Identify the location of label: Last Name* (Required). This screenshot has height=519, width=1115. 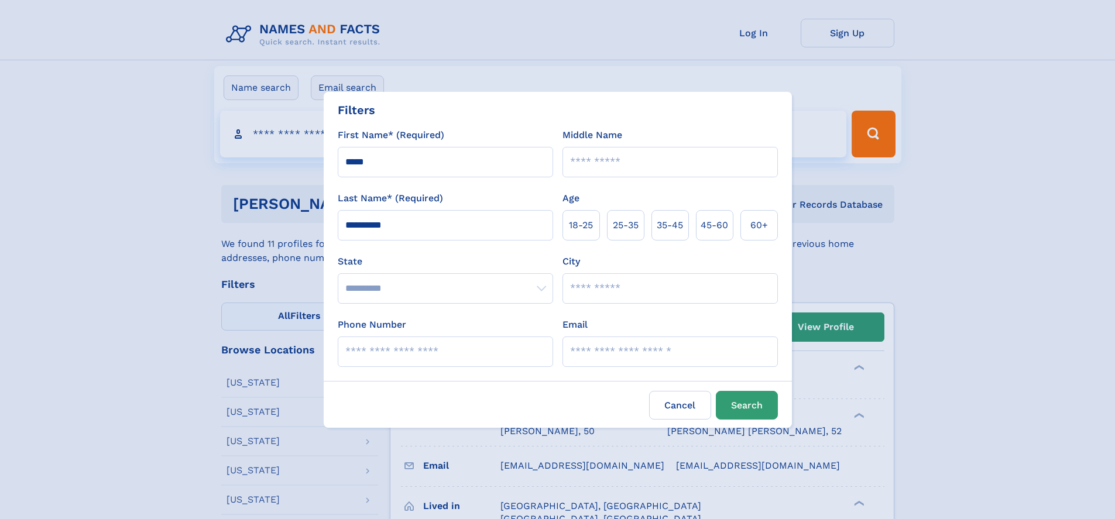
(390, 198).